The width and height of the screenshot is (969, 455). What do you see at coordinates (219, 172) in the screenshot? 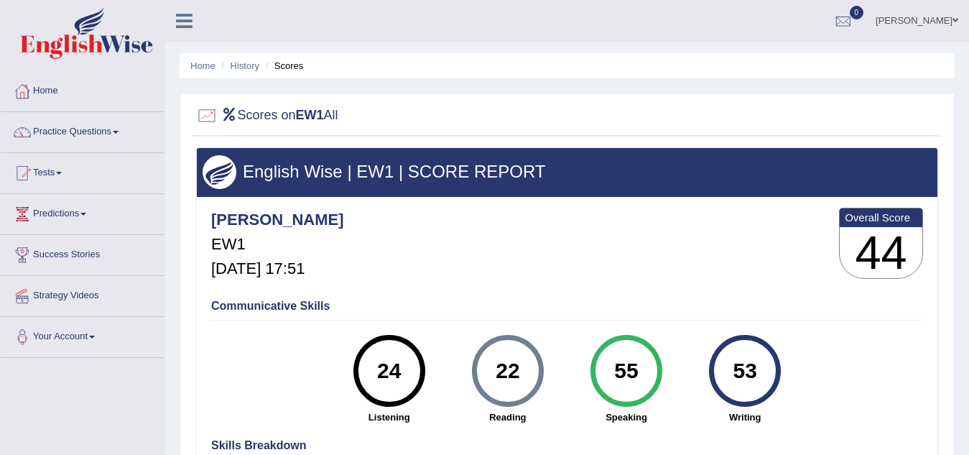
I see `img: wings.png` at bounding box center [219, 172].